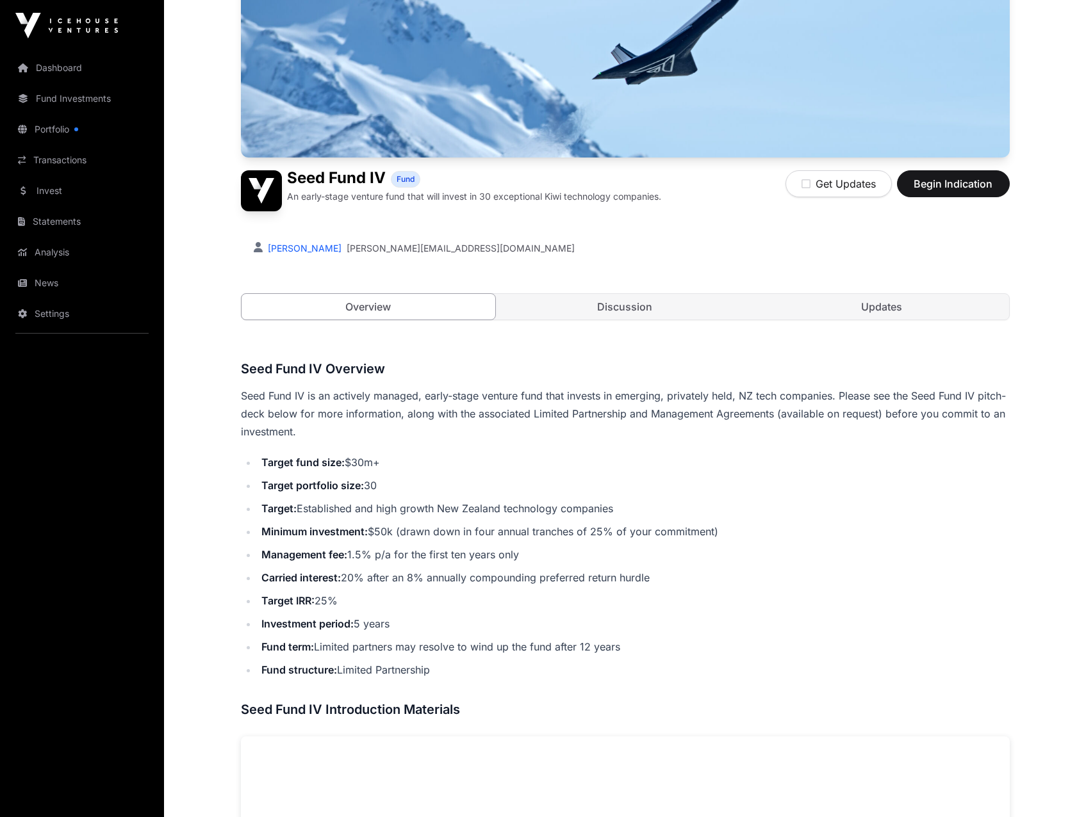 The image size is (1086, 817). I want to click on li: Limited partners may resolve to wind up the fund after 12 years, so click(634, 647).